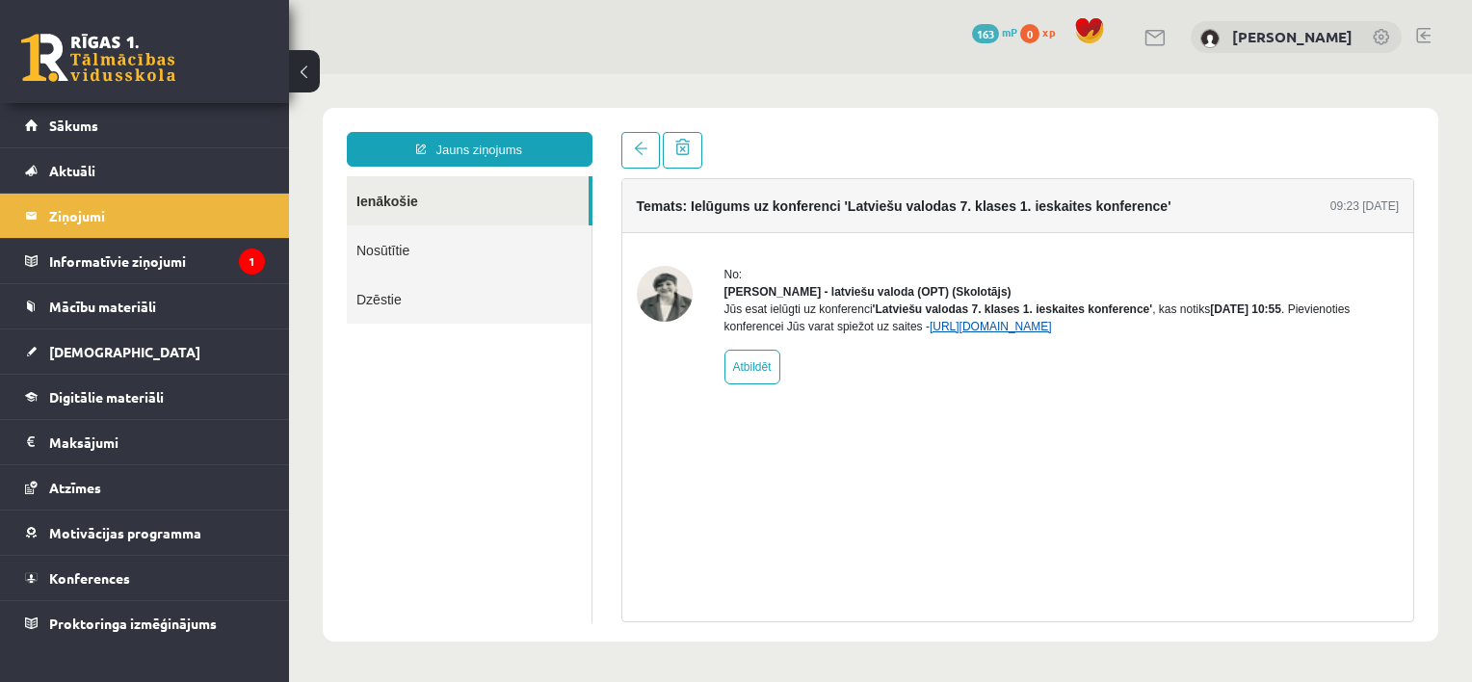 This screenshot has width=1472, height=682. Describe the element at coordinates (251, 261) in the screenshot. I see `i: 1` at that location.